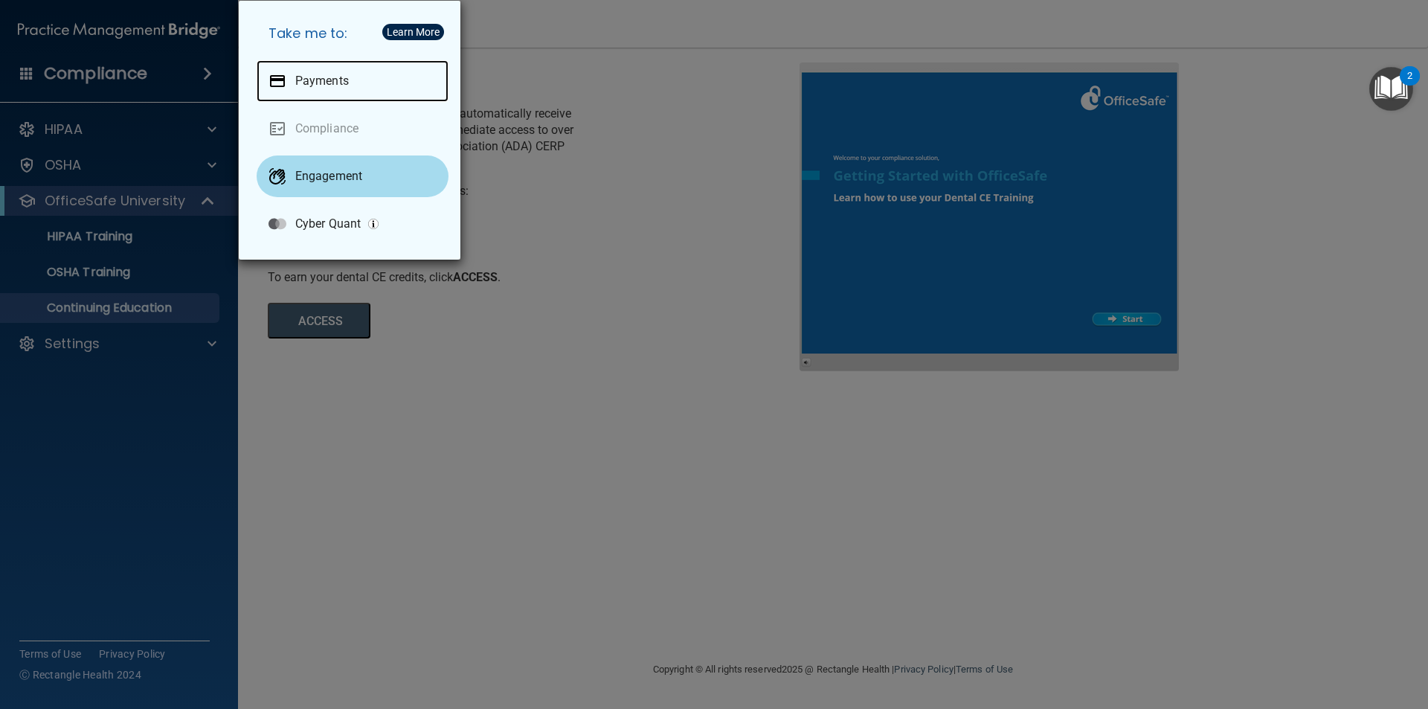 The width and height of the screenshot is (1428, 709). Describe the element at coordinates (353, 33) in the screenshot. I see `h5: Take me to:` at that location.